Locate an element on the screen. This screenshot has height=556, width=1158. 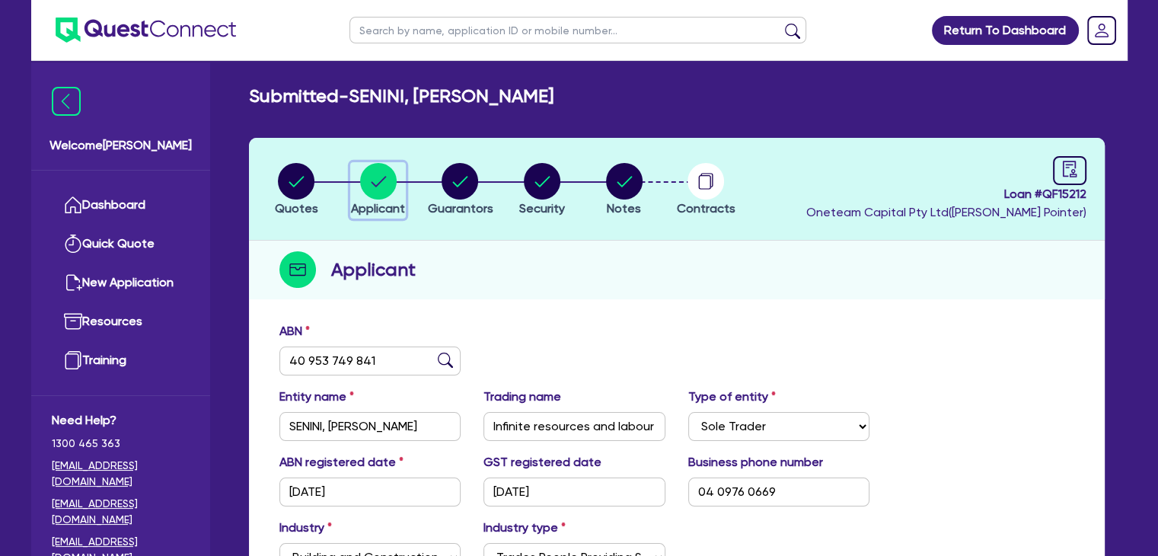
a: Dropdown toggle is located at coordinates (1101, 30).